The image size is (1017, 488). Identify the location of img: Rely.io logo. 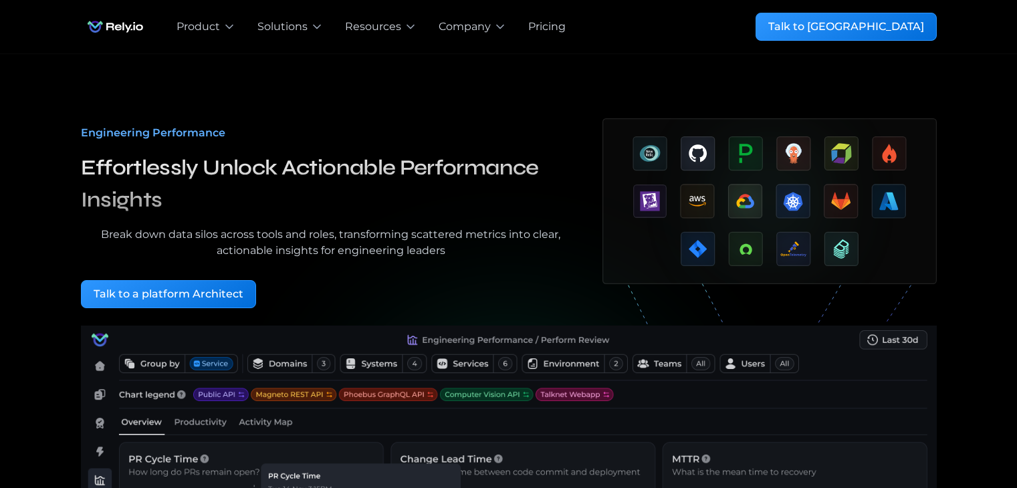
(115, 27).